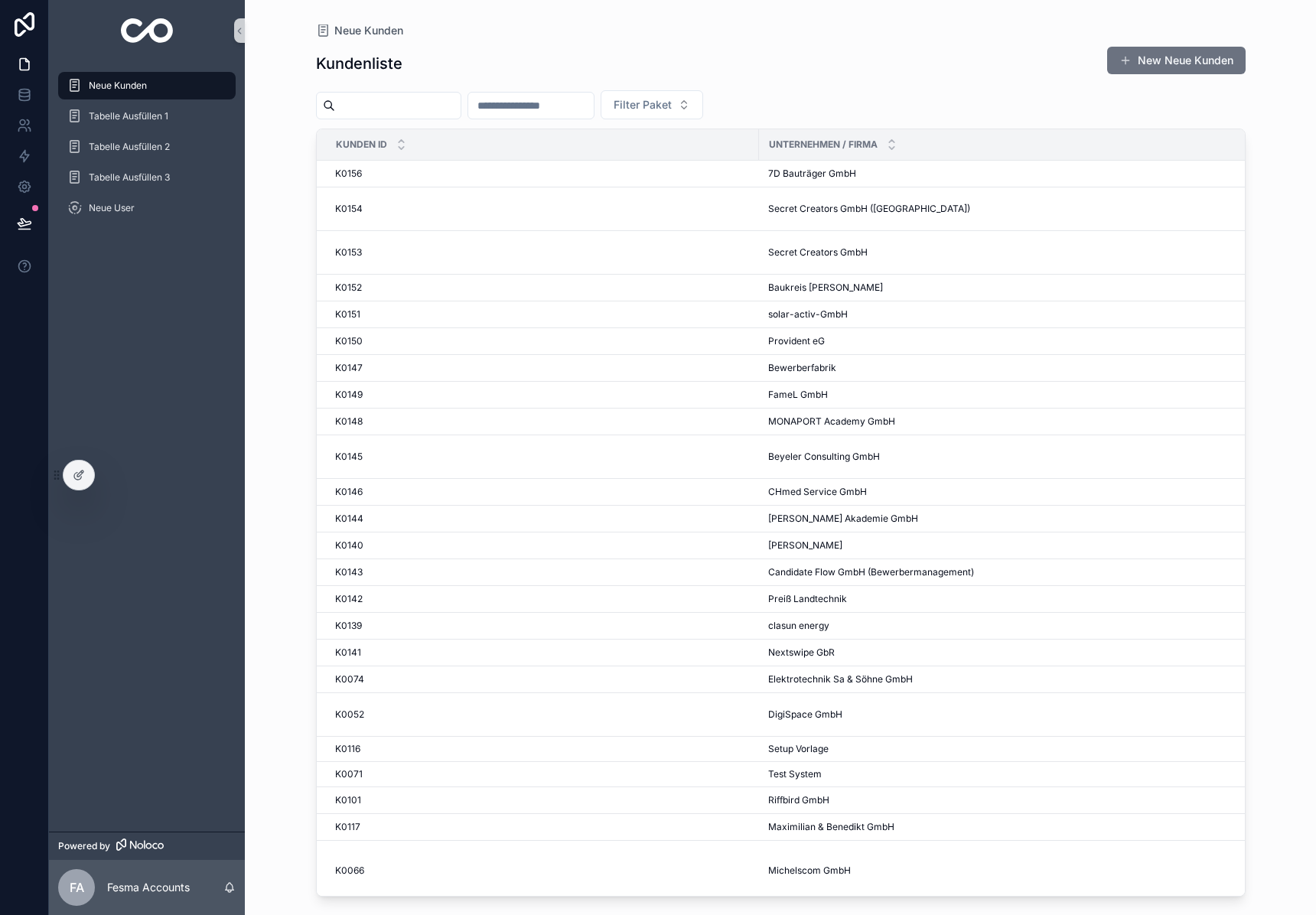 This screenshot has width=1316, height=915. Describe the element at coordinates (543, 680) in the screenshot. I see `a: K0074` at that location.